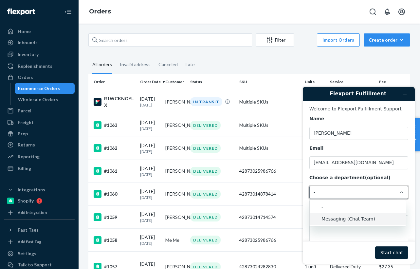 The height and width of the screenshot is (269, 420). Describe the element at coordinates (387, 40) in the screenshot. I see `button: Create order` at that location.